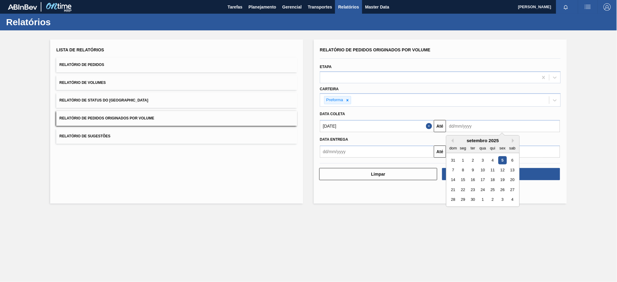 Image resolution: width=617 pixels, height=282 pixels. I want to click on div: sex, so click(503, 148).